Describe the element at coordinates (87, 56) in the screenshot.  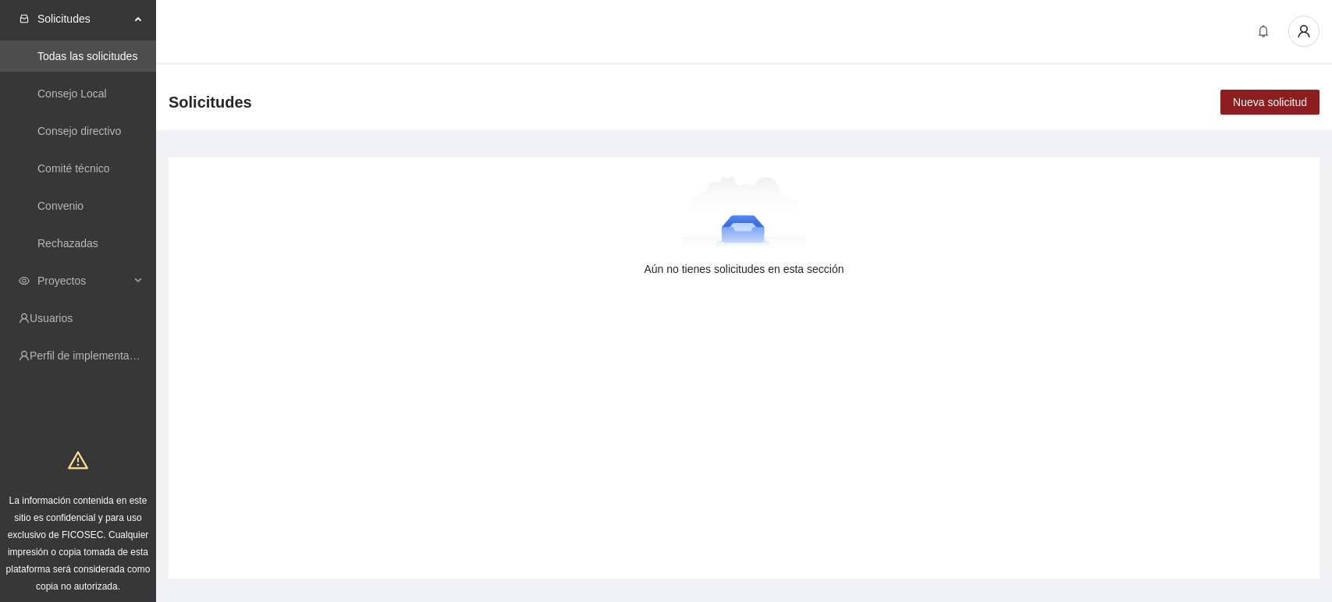
I see `a: Todas las solicitudes` at that location.